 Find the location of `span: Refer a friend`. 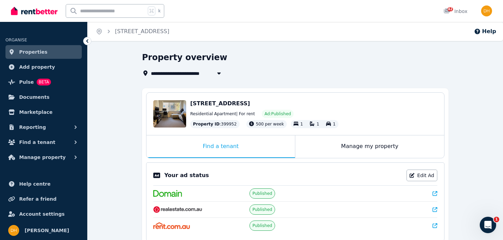

span: Refer a friend is located at coordinates (38, 199).